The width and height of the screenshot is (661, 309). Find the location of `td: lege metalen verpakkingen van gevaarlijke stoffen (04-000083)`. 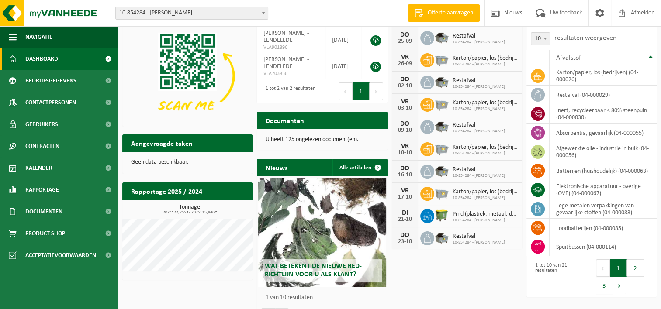

td: lege metalen verpakkingen van gevaarlijke stoffen (04-000083) is located at coordinates (603, 209).